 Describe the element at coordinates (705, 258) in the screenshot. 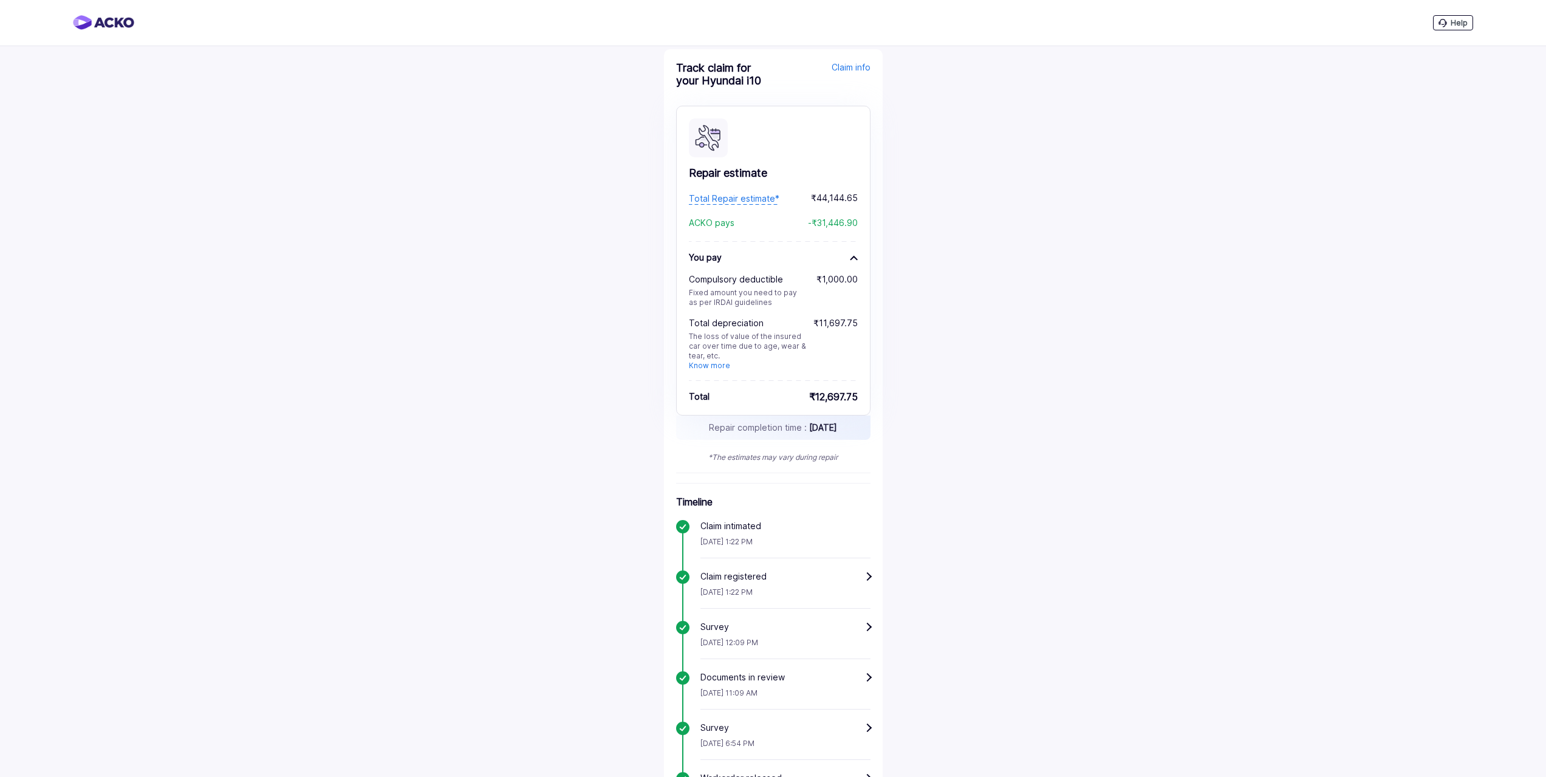

I see `div: You pay` at that location.